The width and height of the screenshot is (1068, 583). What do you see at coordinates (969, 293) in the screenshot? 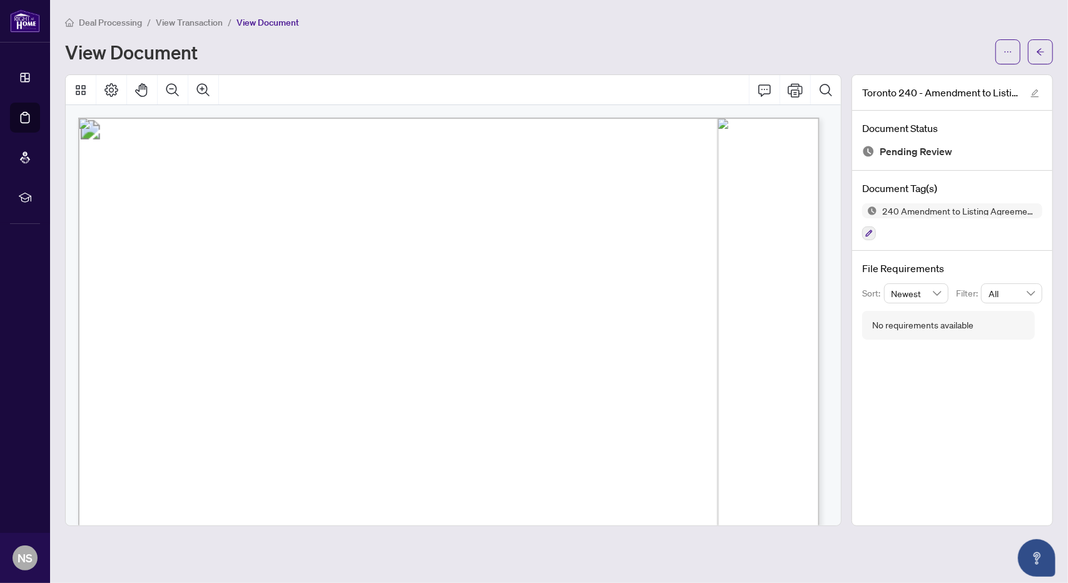
I see `p: Filter:` at bounding box center [969, 293].